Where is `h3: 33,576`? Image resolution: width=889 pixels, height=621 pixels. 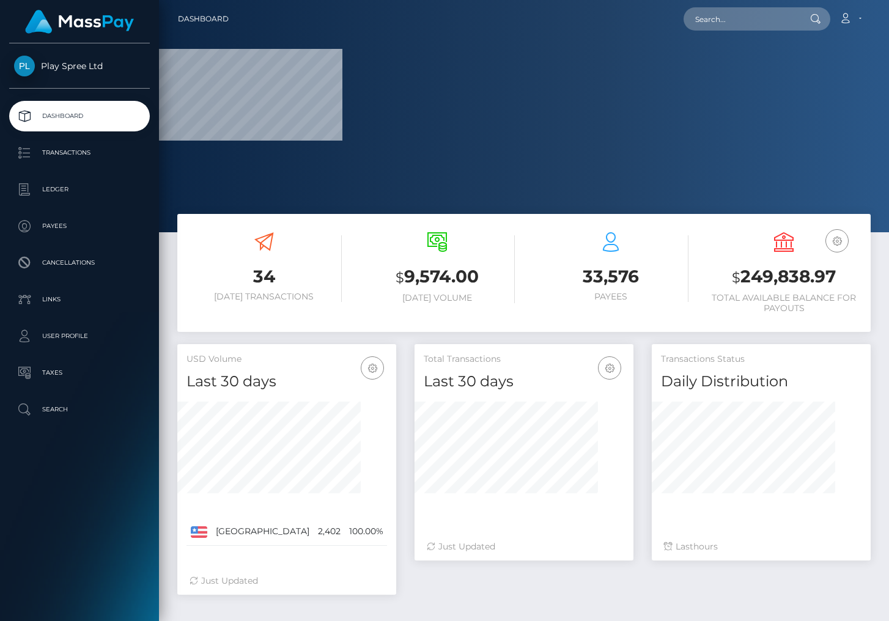 h3: 33,576 is located at coordinates (611, 276).